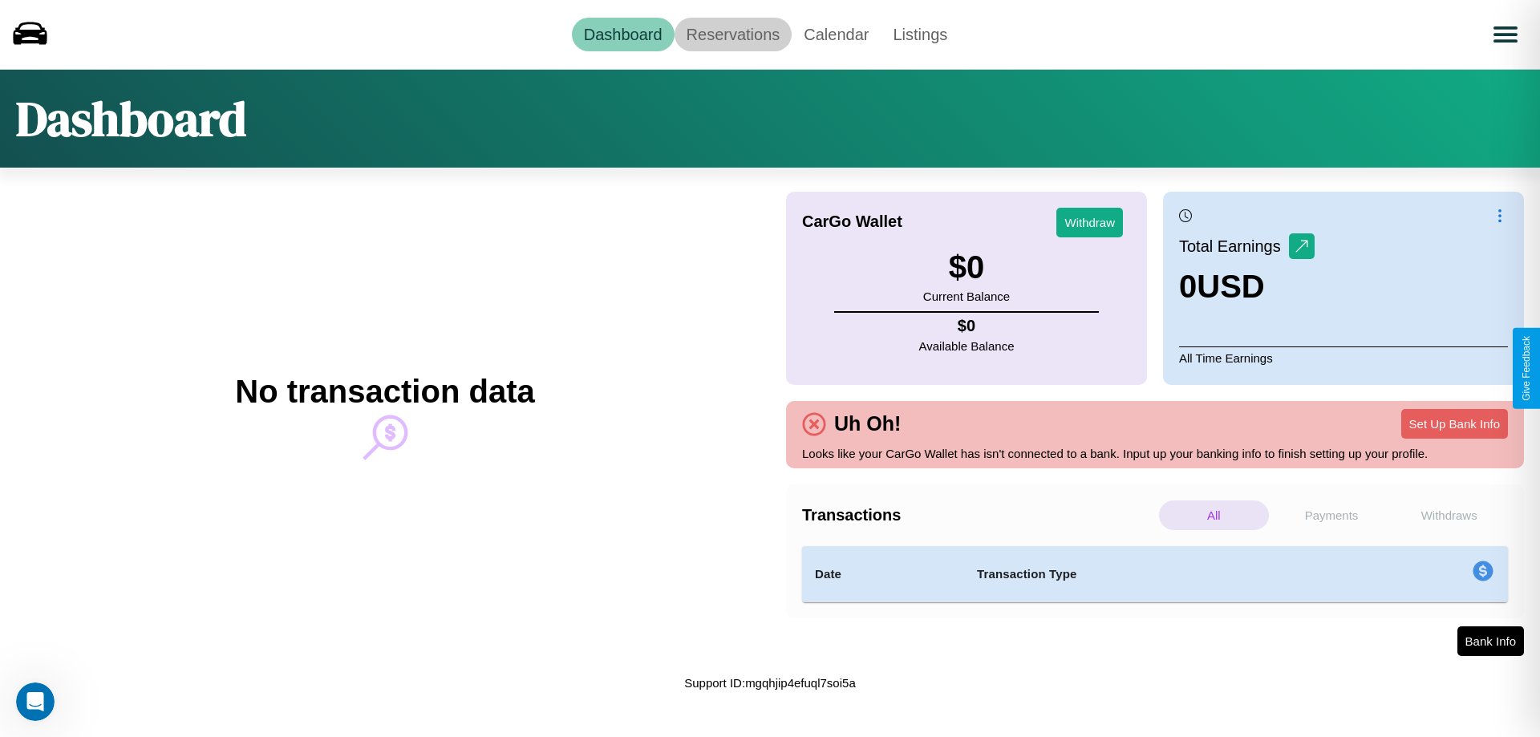 The height and width of the screenshot is (737, 1540). I want to click on h4: Transaction Type, so click(1159, 574).